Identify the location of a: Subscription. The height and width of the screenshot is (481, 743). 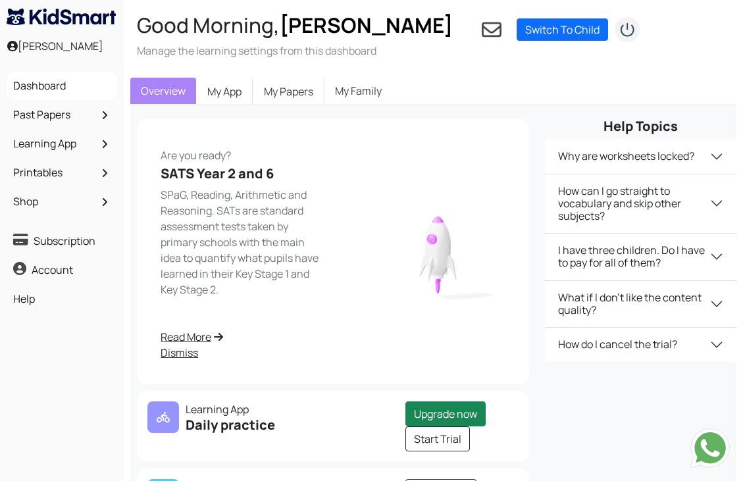
(62, 241).